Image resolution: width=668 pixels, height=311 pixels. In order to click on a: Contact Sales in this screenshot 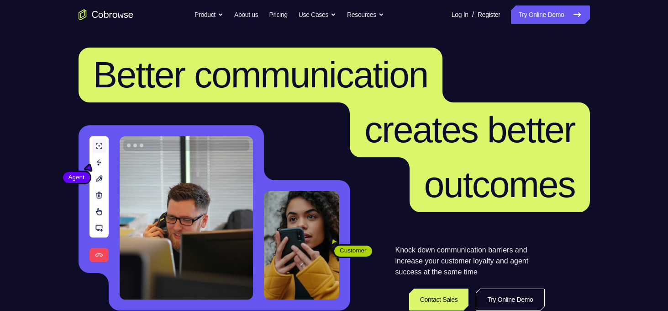, I will do `click(439, 299)`.